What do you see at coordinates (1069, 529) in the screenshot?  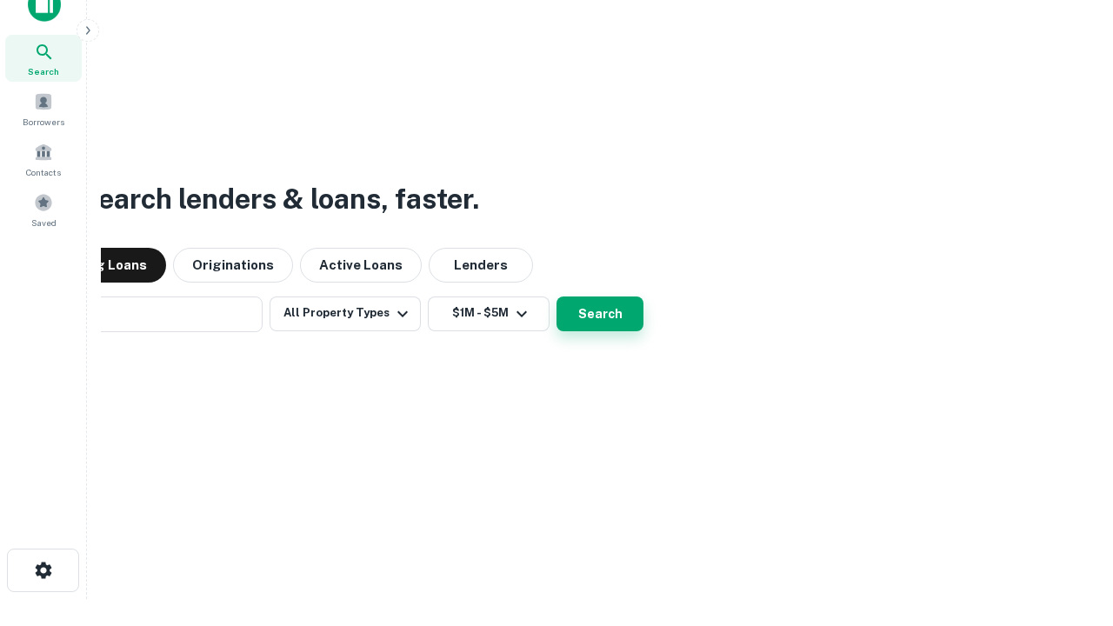 I see `div: Chat Widget` at bounding box center [1069, 529].